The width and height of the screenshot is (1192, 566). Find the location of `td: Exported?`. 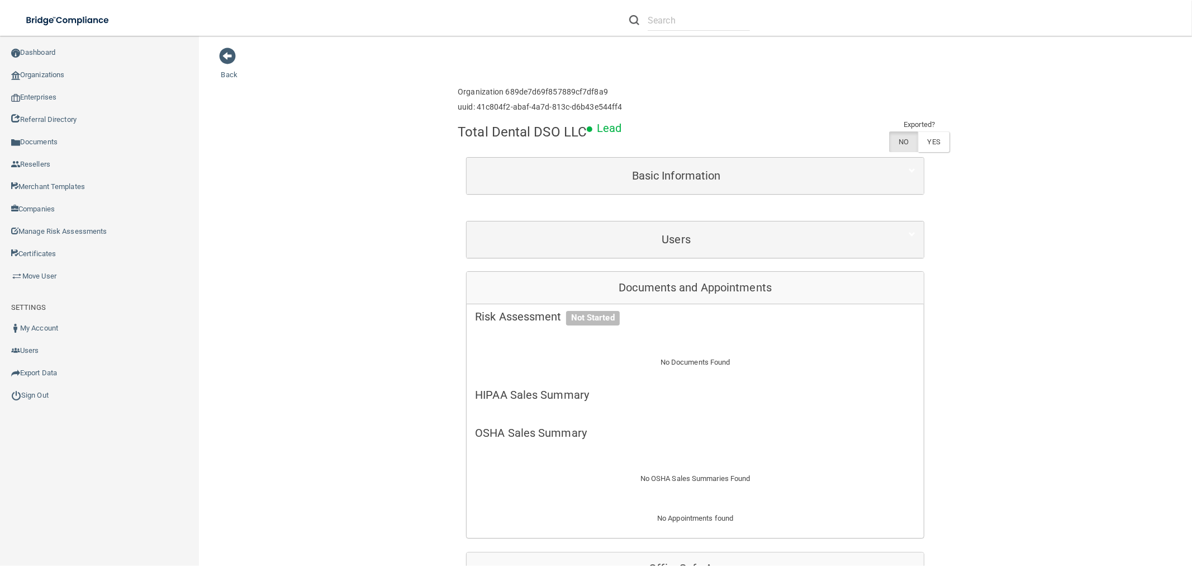

td: Exported? is located at coordinates (920, 125).